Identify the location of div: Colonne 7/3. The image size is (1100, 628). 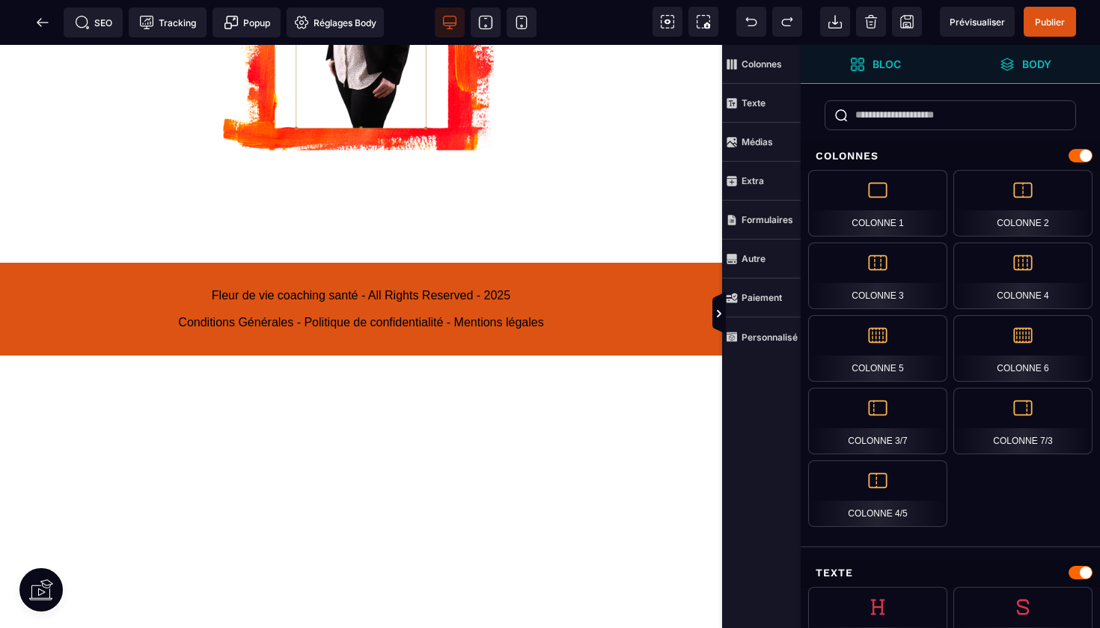
(1023, 421).